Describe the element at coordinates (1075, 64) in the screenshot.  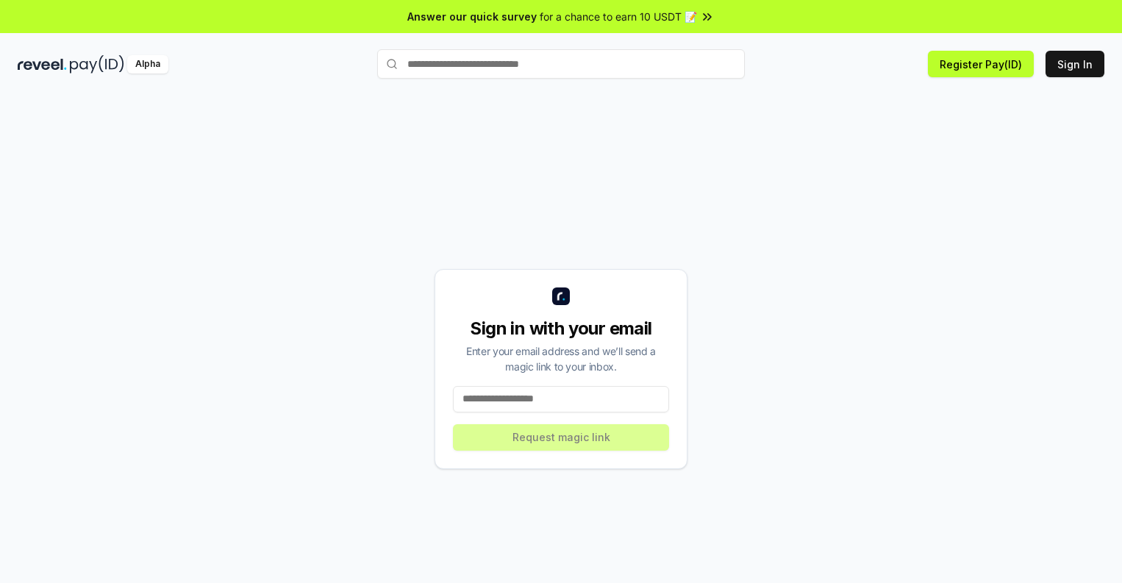
I see `button: Sign In` at that location.